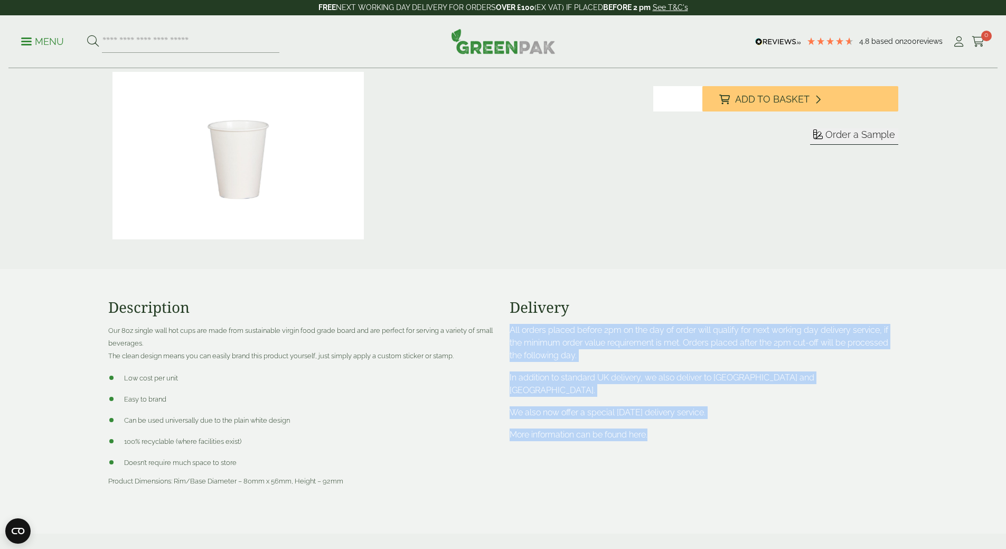  Describe the element at coordinates (145, 399) in the screenshot. I see `span: Easy to brand` at that location.